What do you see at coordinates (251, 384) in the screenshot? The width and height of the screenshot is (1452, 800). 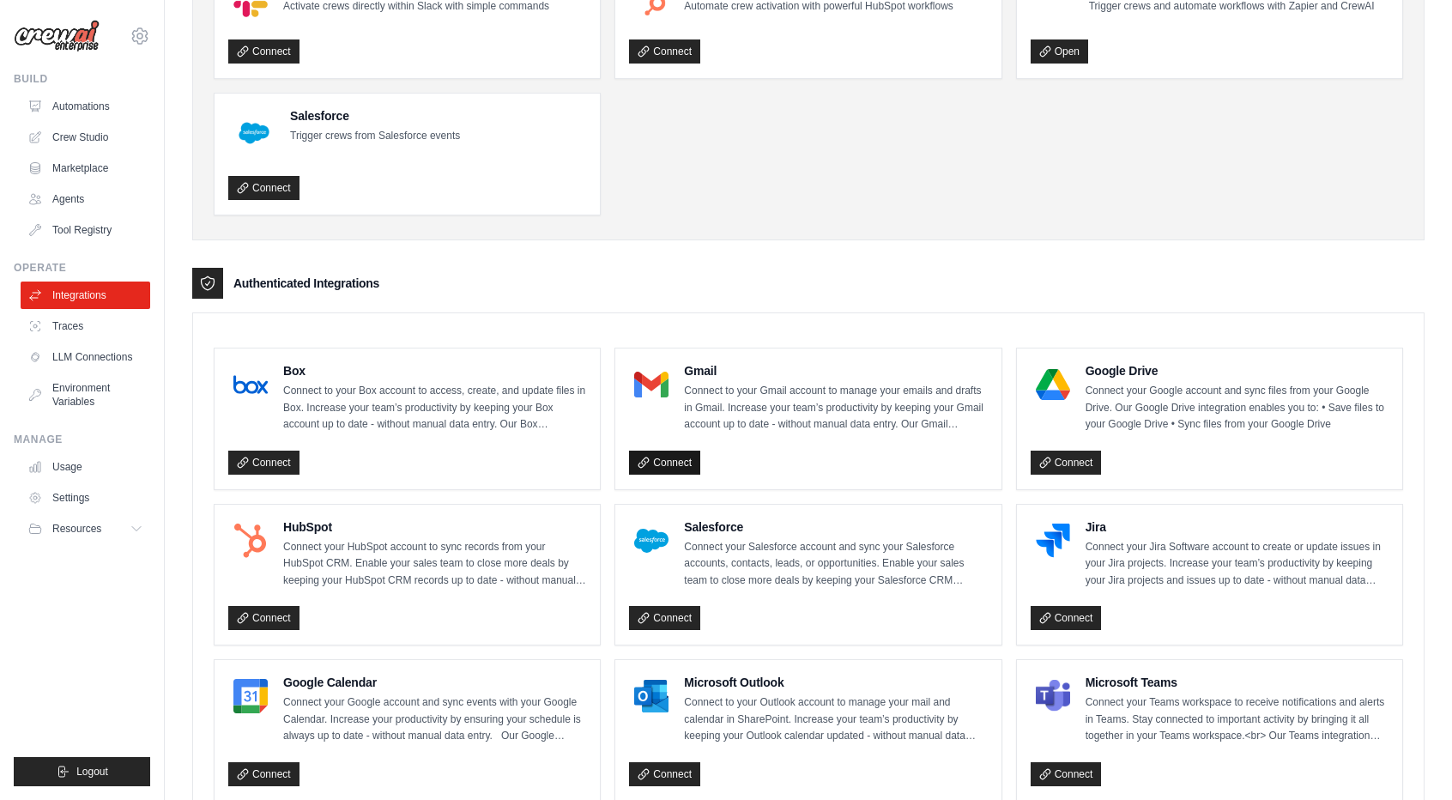 I see `img: Box Logo` at bounding box center [251, 384].